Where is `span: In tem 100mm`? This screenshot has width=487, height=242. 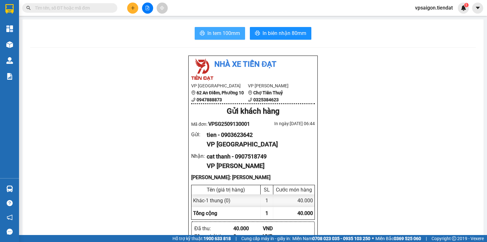 span: In tem 100mm is located at coordinates (224, 33).